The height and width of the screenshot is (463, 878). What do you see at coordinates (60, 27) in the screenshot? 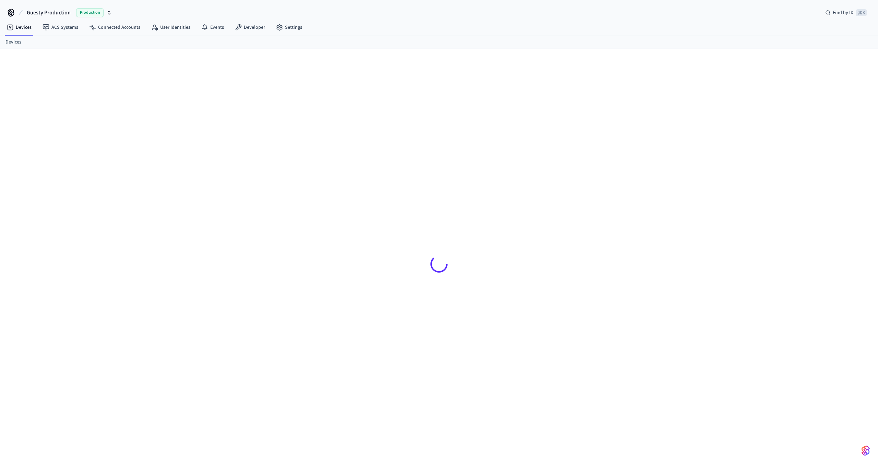
I see `a: ACS Systems` at bounding box center [60, 27].